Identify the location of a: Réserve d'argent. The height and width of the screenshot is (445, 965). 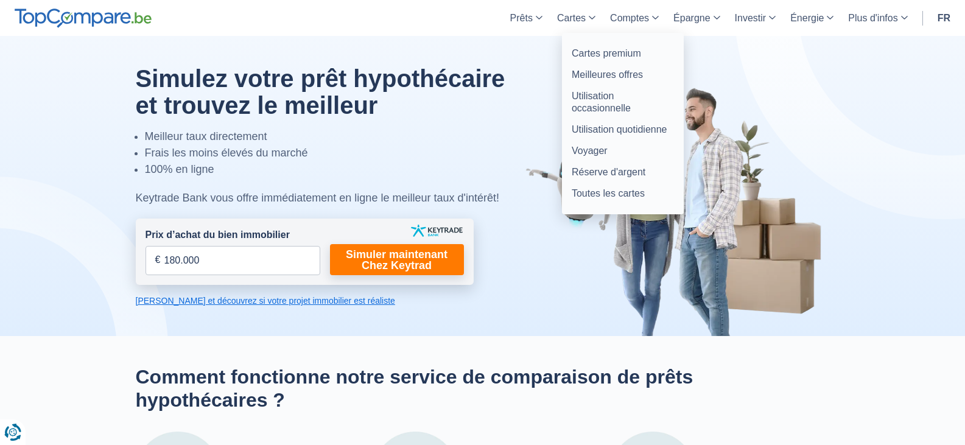
(623, 172).